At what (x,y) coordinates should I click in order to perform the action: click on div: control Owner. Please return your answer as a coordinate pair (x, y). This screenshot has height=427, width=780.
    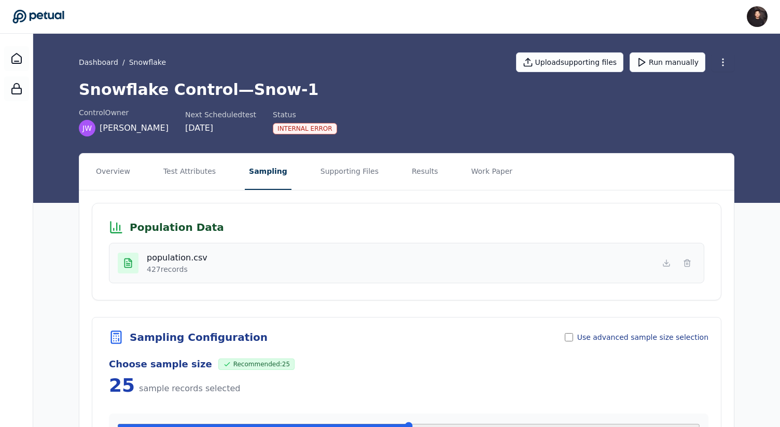
    Looking at the image, I should click on (123, 113).